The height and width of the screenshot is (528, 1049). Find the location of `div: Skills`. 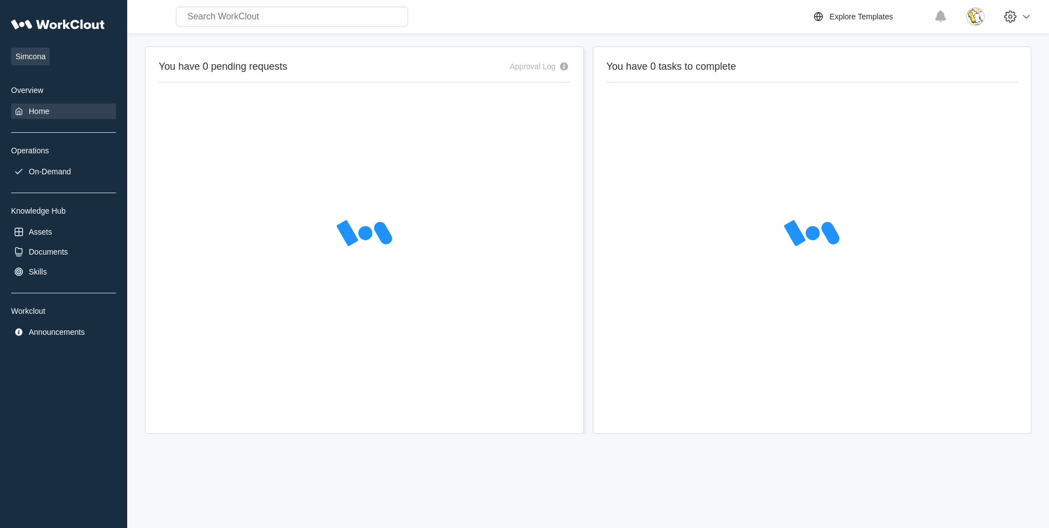

div: Skills is located at coordinates (38, 272).